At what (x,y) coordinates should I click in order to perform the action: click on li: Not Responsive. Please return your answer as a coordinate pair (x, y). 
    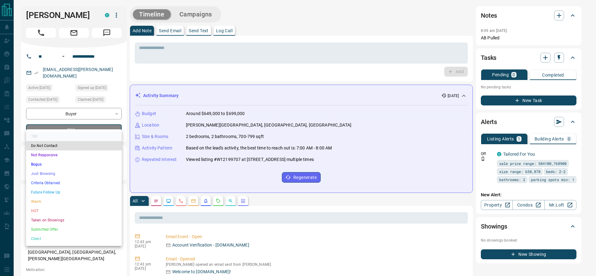
    Looking at the image, I should click on (74, 155).